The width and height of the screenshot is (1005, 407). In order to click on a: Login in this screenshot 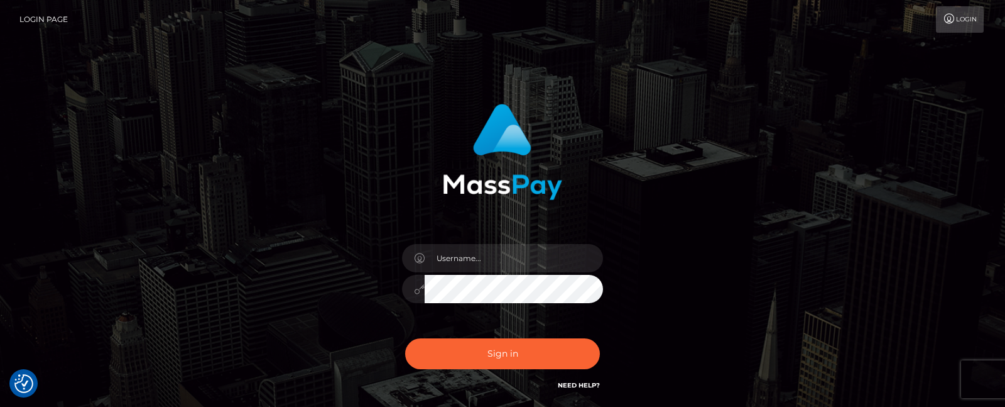, I will do `click(960, 19)`.